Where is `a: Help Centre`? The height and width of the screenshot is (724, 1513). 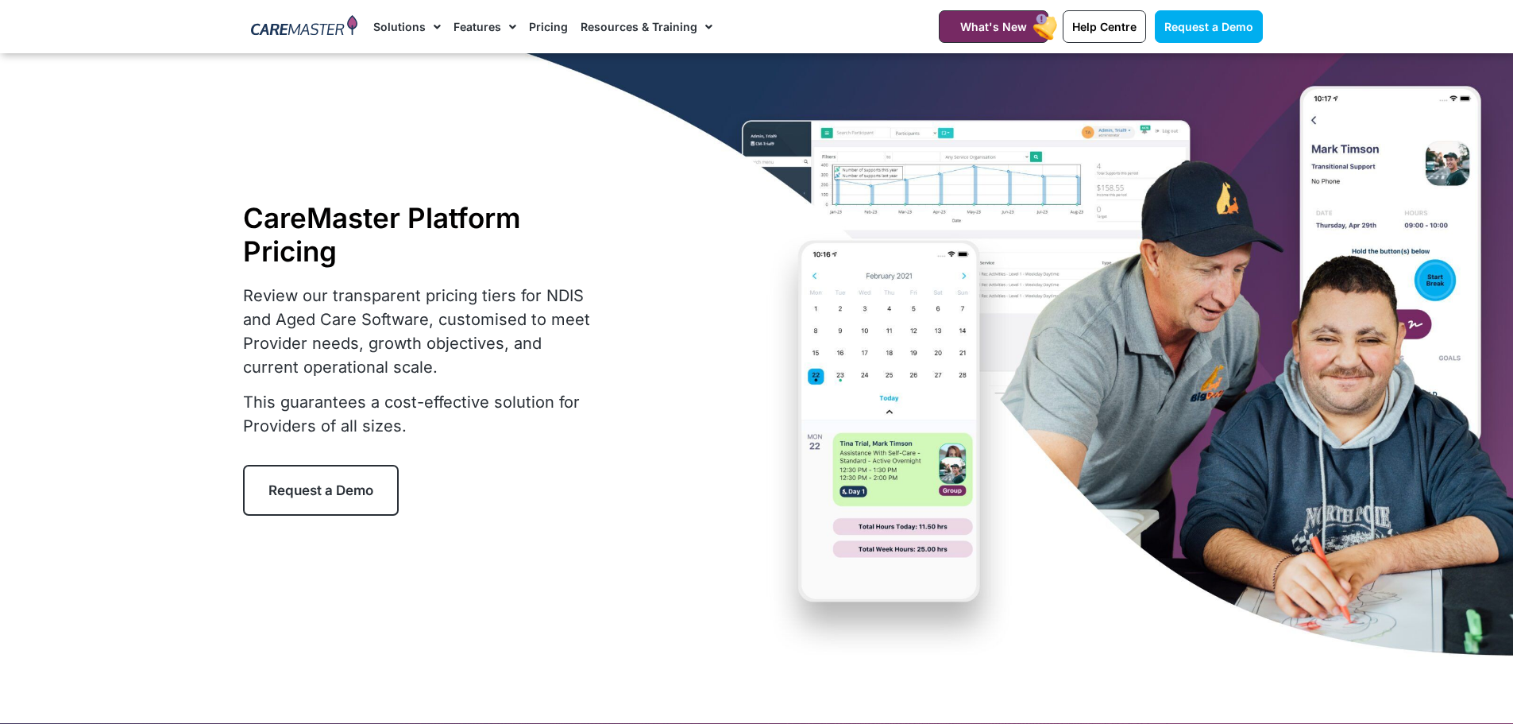 a: Help Centre is located at coordinates (1104, 26).